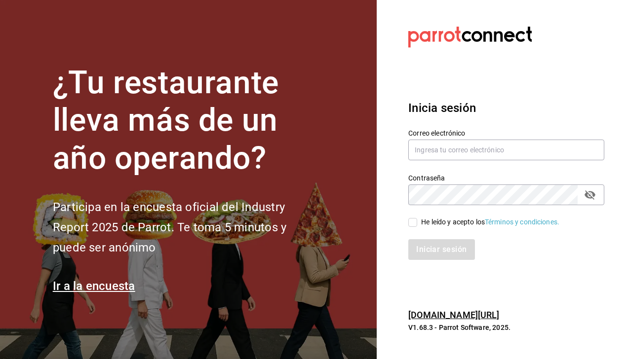 The image size is (628, 359). What do you see at coordinates (186, 227) in the screenshot?
I see `h2: Participa en la encuesta oficial del Industry Report 2025 de Parrot. Te toma 5 minutos y puede se...` at bounding box center [186, 227].